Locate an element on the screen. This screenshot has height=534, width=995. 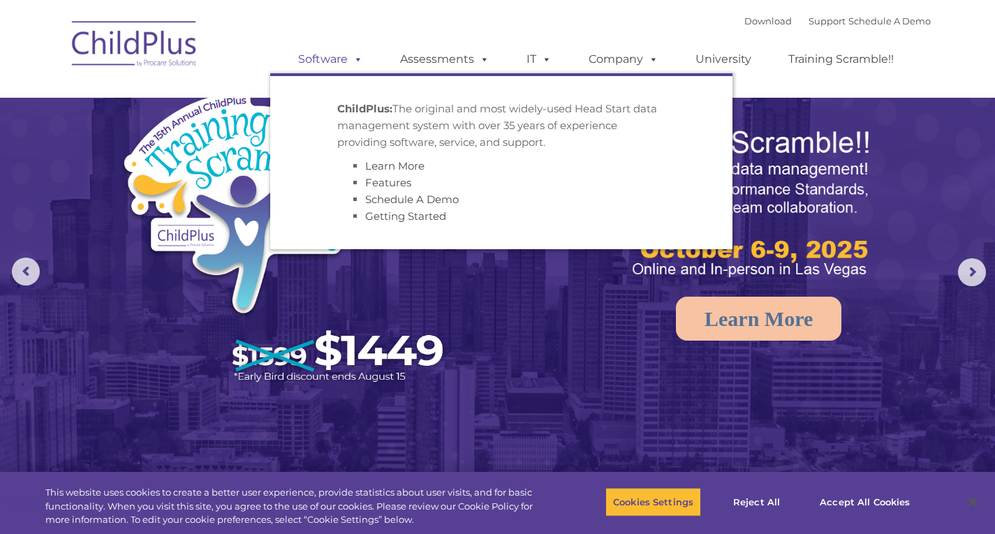
div: This website uses cookies to create a better user experience, provide statistics about user visit... is located at coordinates (296, 506).